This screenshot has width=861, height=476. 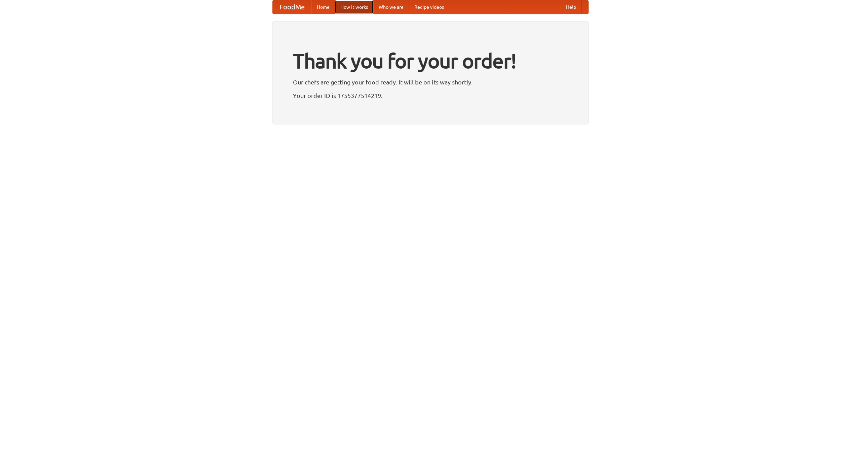 I want to click on p: Your order ID is 1755377514219., so click(x=430, y=95).